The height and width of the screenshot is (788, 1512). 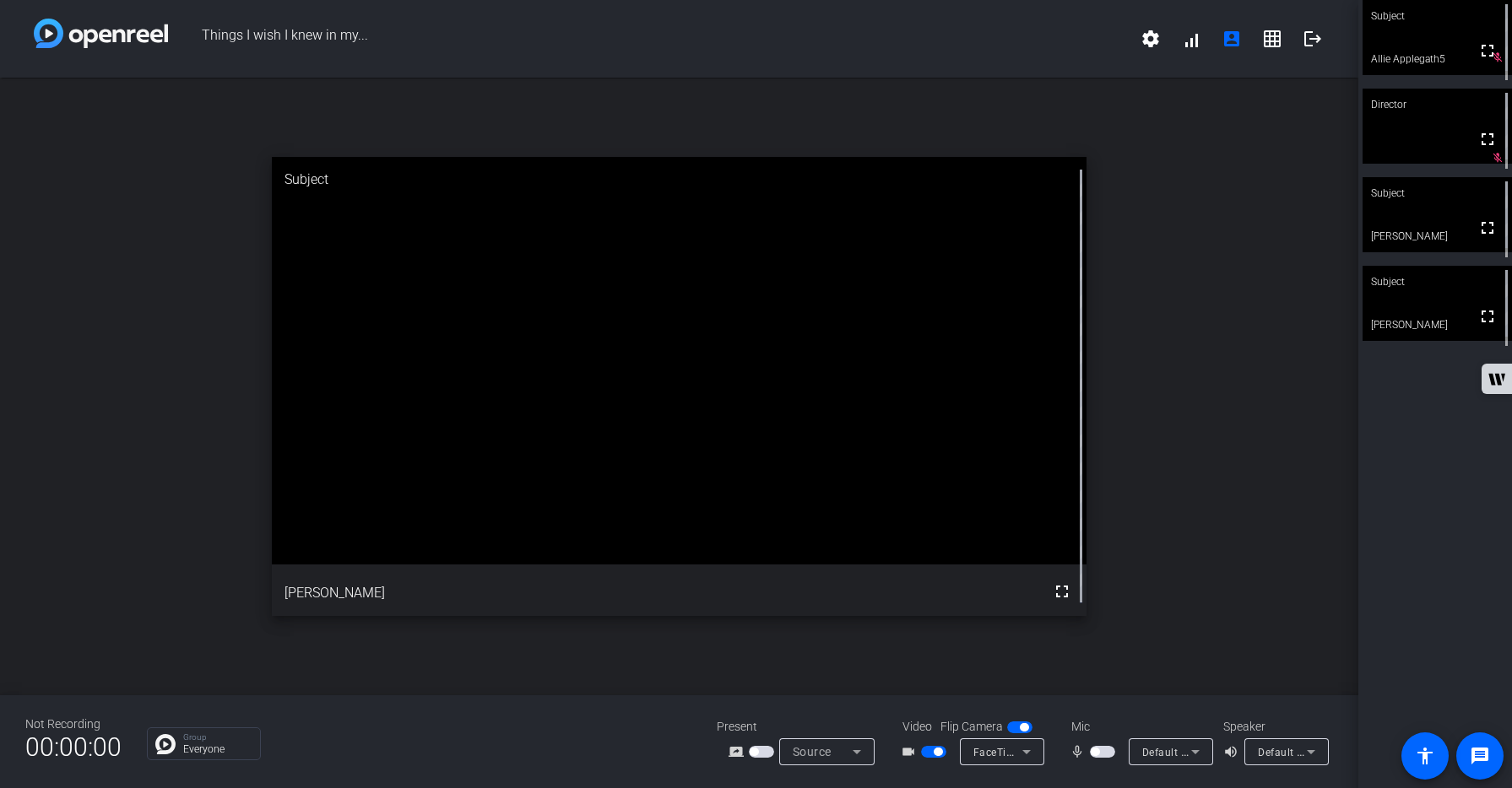 What do you see at coordinates (1437, 105) in the screenshot?
I see `div: Director` at bounding box center [1437, 105].